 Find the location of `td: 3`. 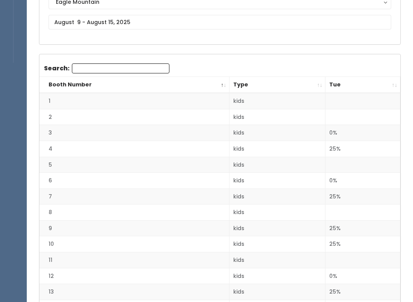

td: 3 is located at coordinates (134, 133).